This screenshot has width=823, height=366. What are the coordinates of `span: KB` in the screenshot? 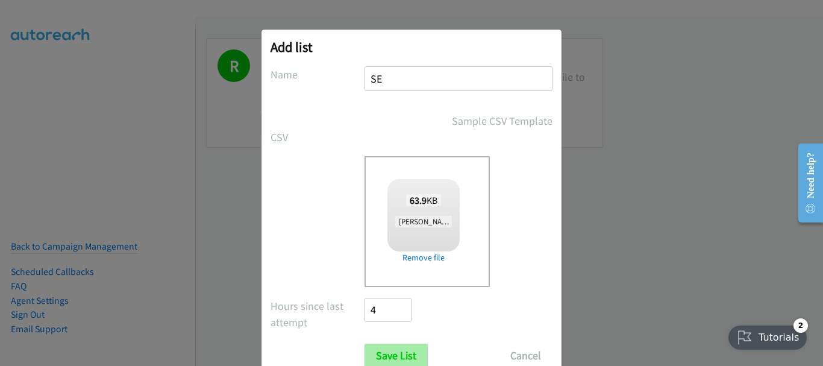 It's located at (423, 200).